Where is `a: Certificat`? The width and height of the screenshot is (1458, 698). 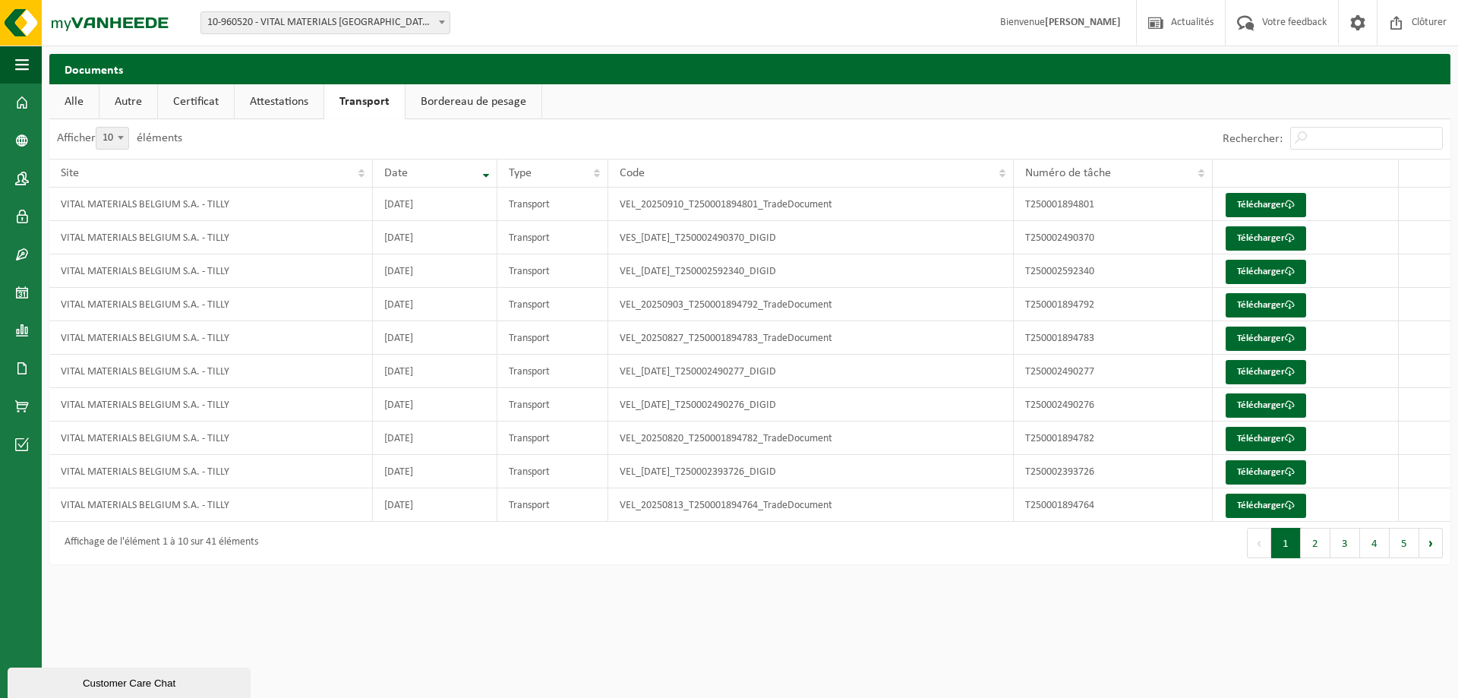 a: Certificat is located at coordinates (196, 102).